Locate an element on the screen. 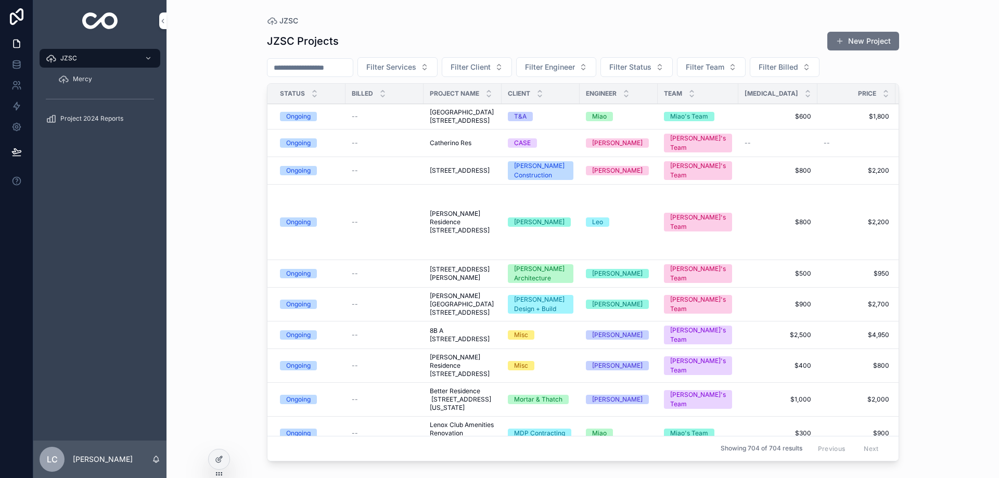  a: MDP Contracting is located at coordinates (541, 434).